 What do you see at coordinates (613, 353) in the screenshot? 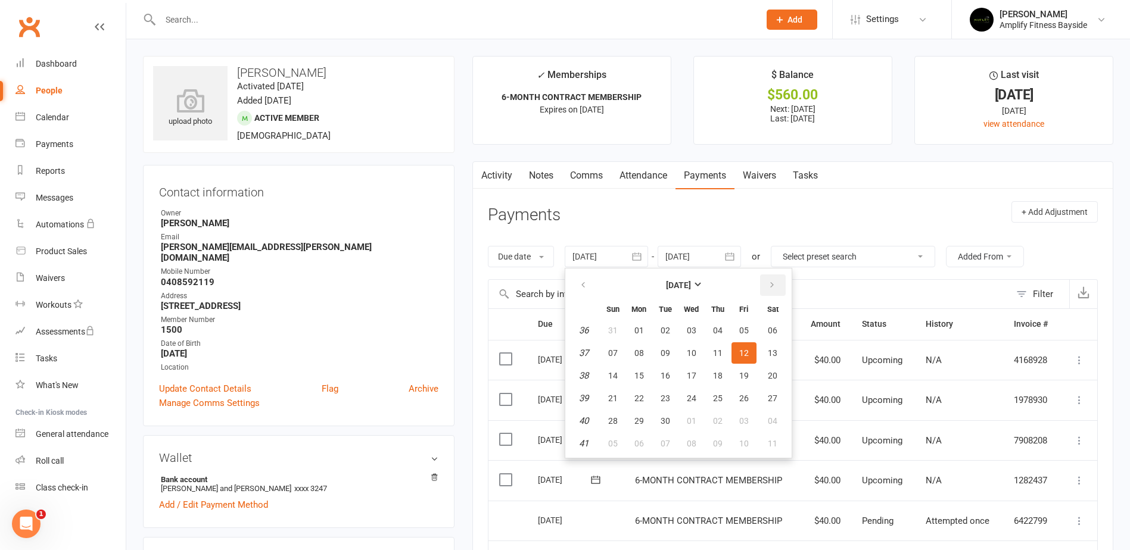
I see `span: 07` at bounding box center [613, 353].